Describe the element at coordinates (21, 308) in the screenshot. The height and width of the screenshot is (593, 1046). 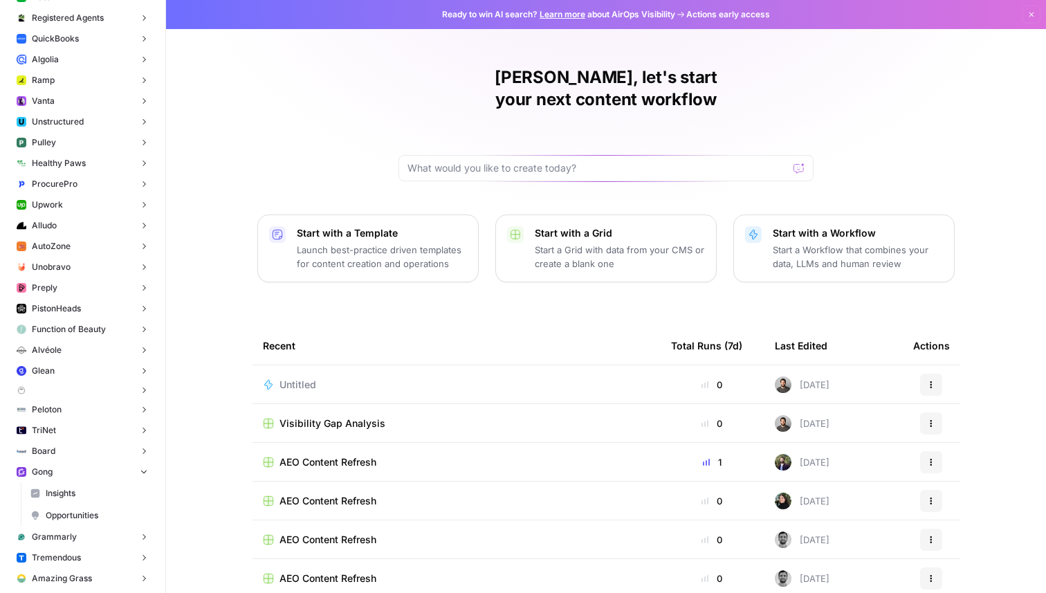
I see `img: 16no5rnvuxuf8v80qgd6deh2wf6b` at that location.